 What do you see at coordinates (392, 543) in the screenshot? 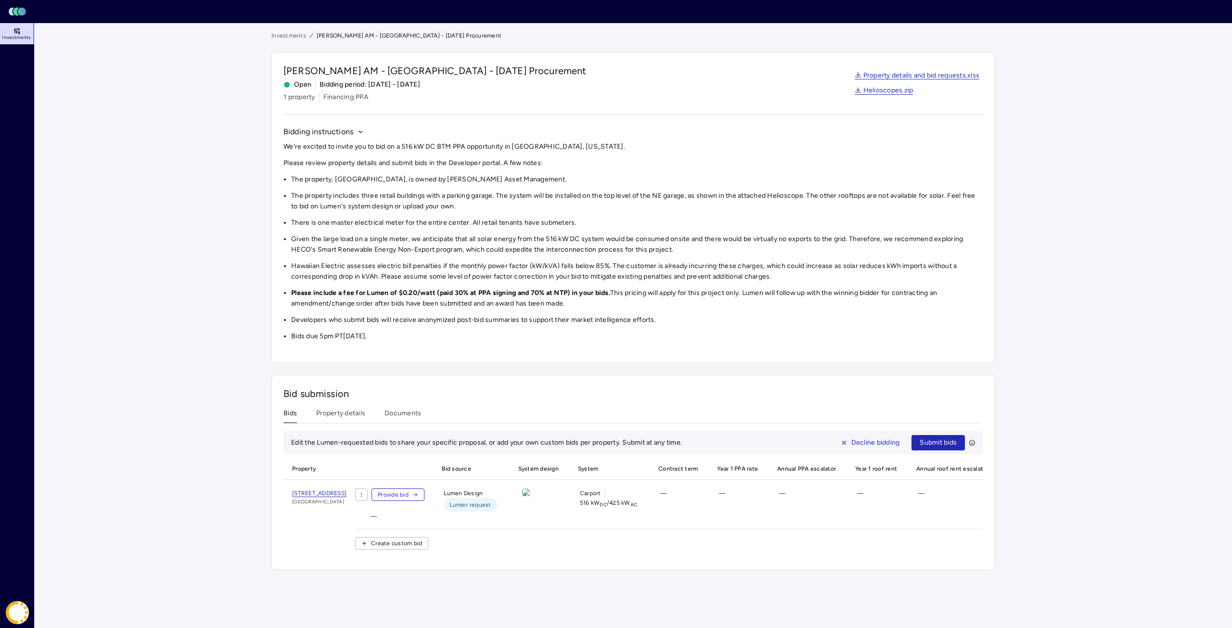
I see `a: Create custom bid` at bounding box center [392, 543].